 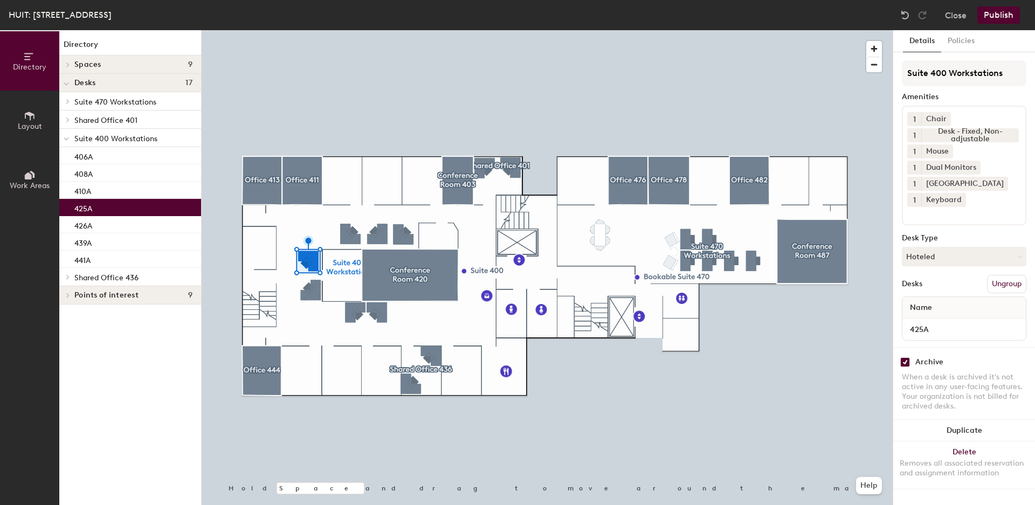 What do you see at coordinates (85, 83) in the screenshot?
I see `span: Desks` at bounding box center [85, 83].